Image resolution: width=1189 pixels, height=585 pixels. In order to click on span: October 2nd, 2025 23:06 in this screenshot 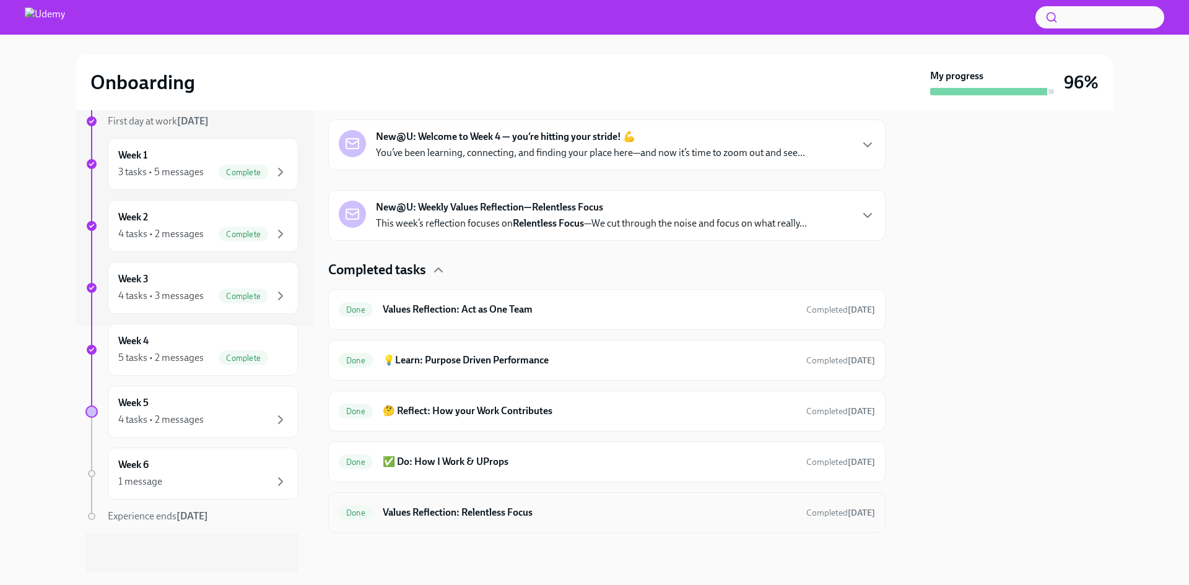, I will do `click(840, 310)`.